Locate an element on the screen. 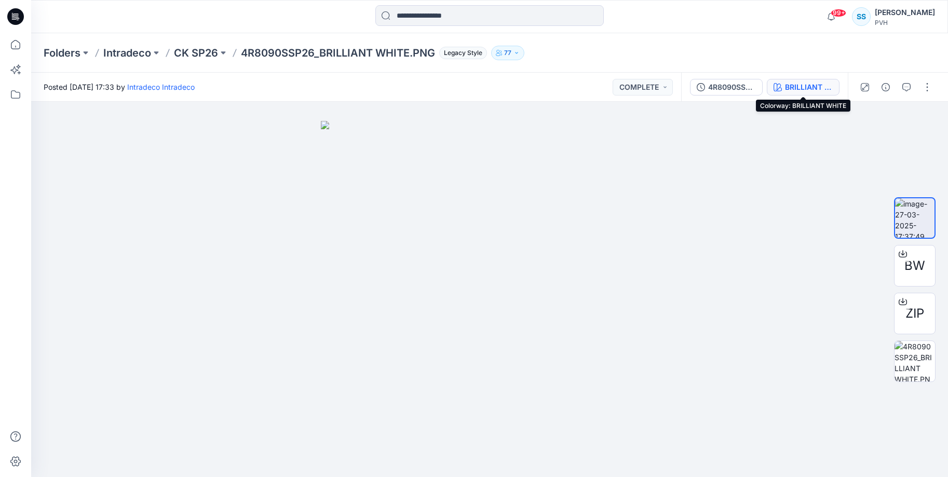 This screenshot has height=477, width=948. div: BRILLIANT WHITE is located at coordinates (809, 87).